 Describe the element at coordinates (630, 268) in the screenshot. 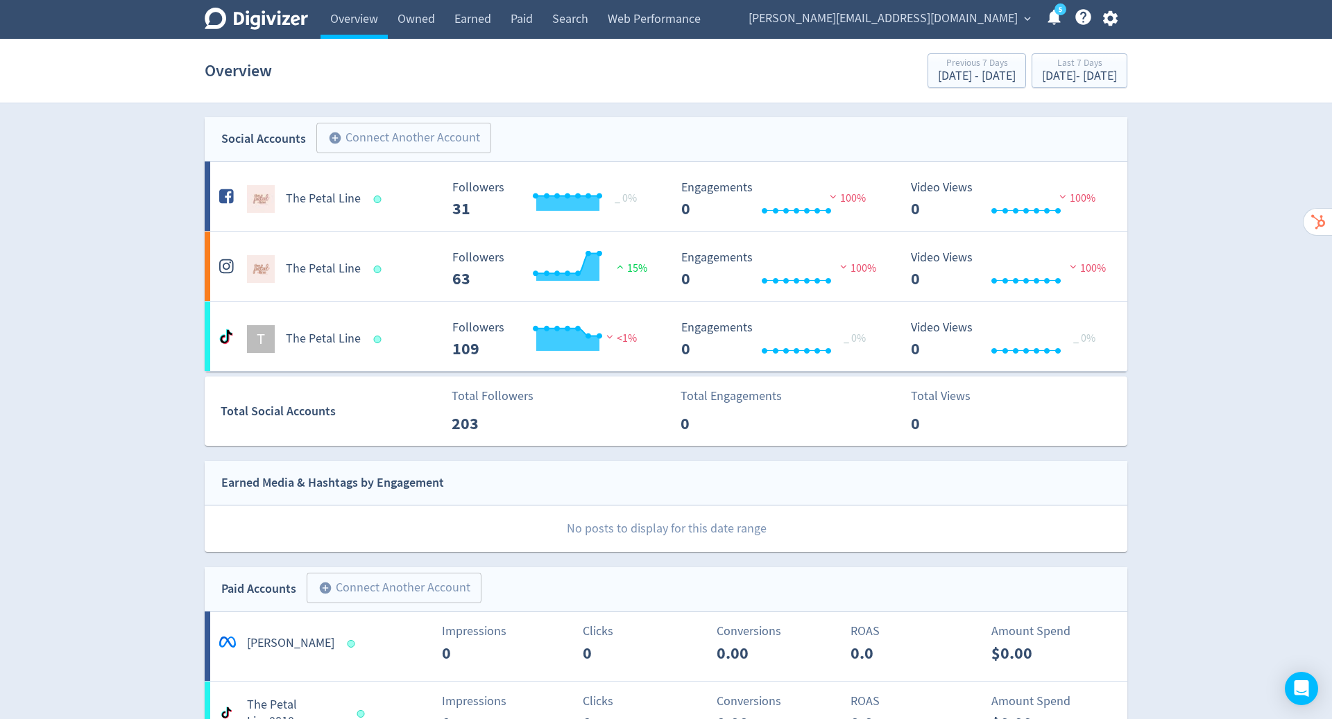

I see `span: 15%` at that location.